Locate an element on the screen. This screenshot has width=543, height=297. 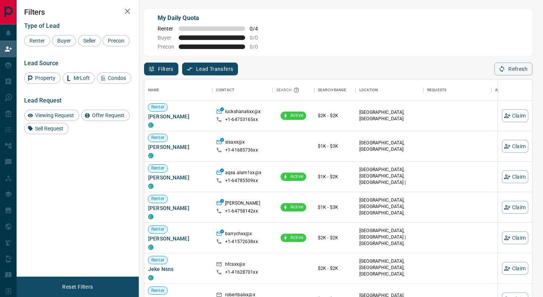
div: MrLoft is located at coordinates (79, 78).